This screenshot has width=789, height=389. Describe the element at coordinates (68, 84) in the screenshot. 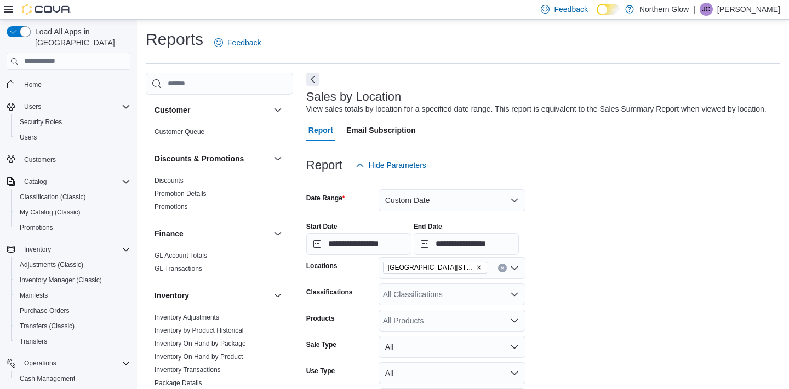

I see `button: Home` at that location.